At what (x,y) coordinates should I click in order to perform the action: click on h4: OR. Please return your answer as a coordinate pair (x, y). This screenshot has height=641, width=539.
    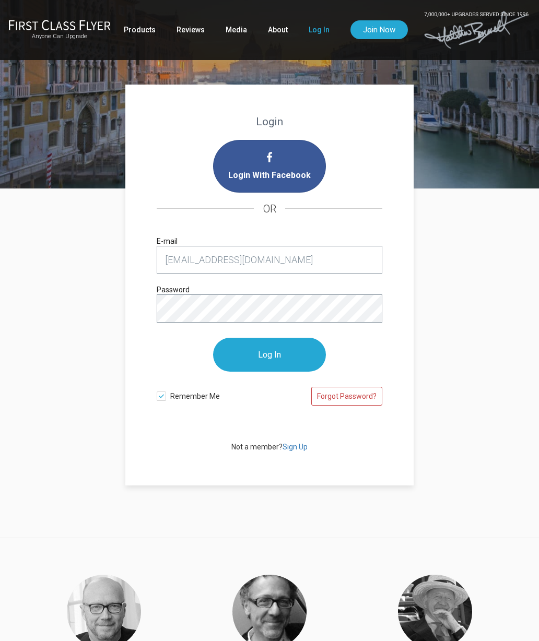
    Looking at the image, I should click on (269, 209).